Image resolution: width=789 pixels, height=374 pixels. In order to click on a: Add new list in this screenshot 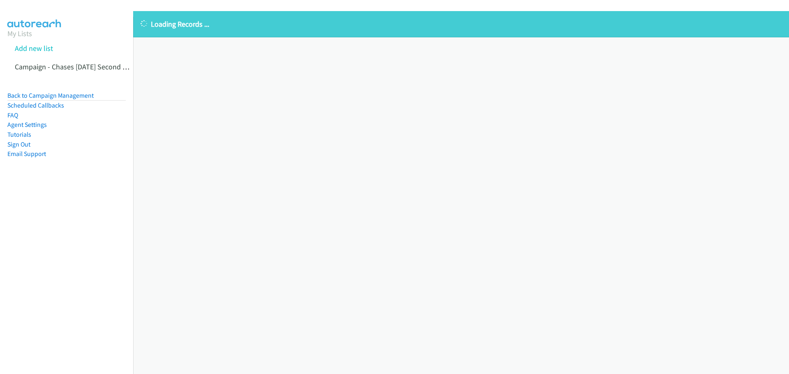, I will do `click(34, 48)`.